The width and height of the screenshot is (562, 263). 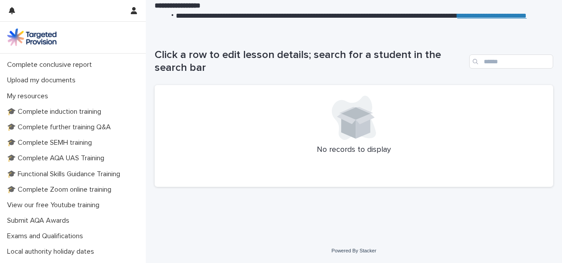 What do you see at coordinates (512, 61) in the screenshot?
I see `input: Search` at bounding box center [512, 61].